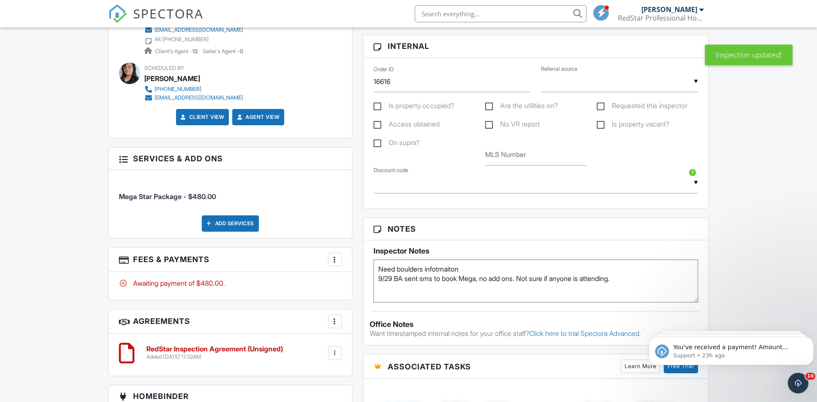 Image resolution: width=817 pixels, height=402 pixels. I want to click on a: Client View, so click(202, 117).